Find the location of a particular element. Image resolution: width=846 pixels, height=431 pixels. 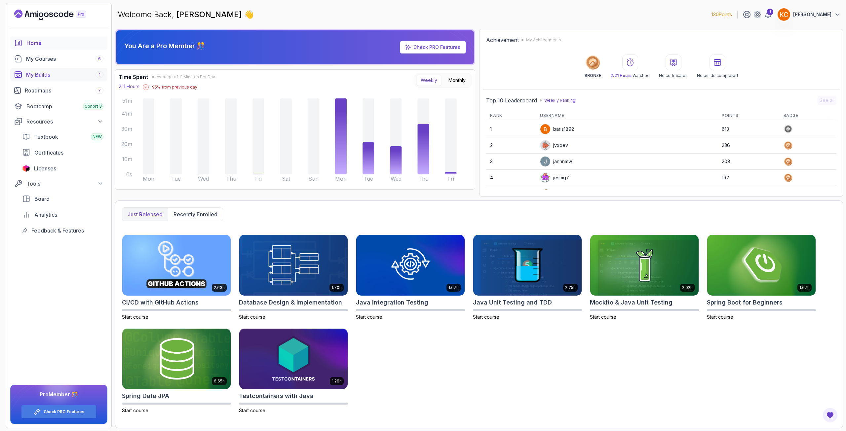

h2: Mockito & Java Unit Testing is located at coordinates (631, 303).